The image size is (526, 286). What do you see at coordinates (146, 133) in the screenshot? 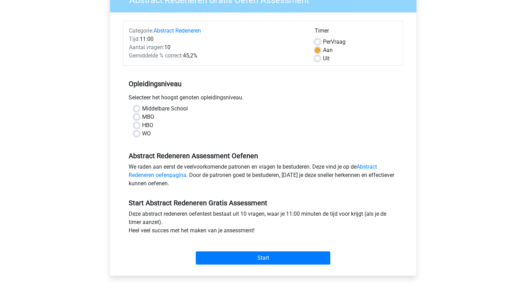
I see `label: WO` at bounding box center [146, 133].